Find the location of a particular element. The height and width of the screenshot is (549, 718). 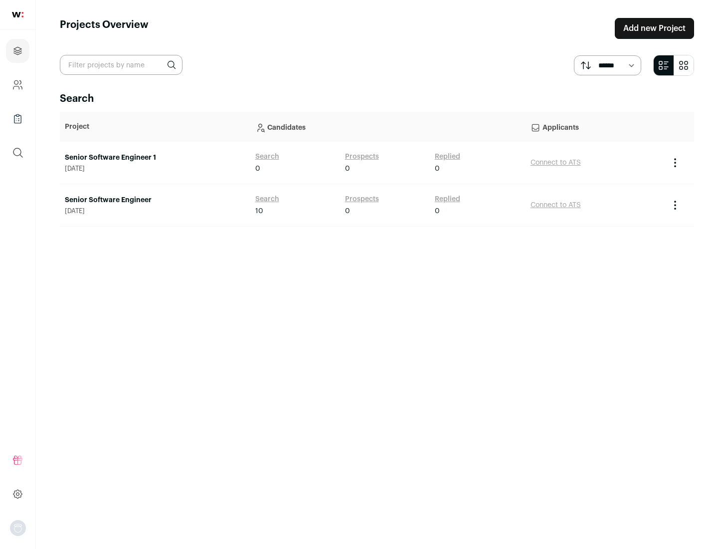

h2: Search is located at coordinates (377, 99).